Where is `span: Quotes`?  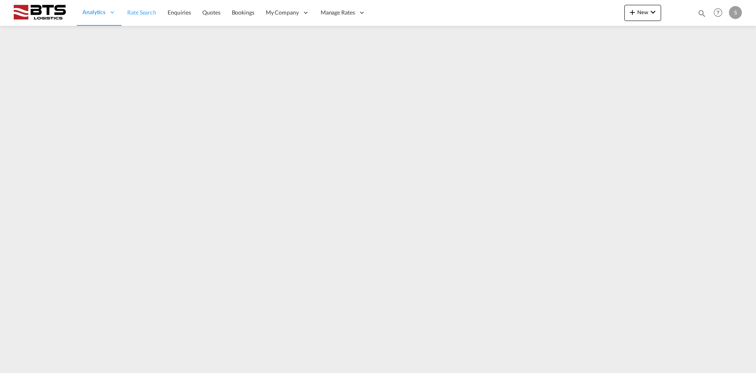 span: Quotes is located at coordinates (211, 12).